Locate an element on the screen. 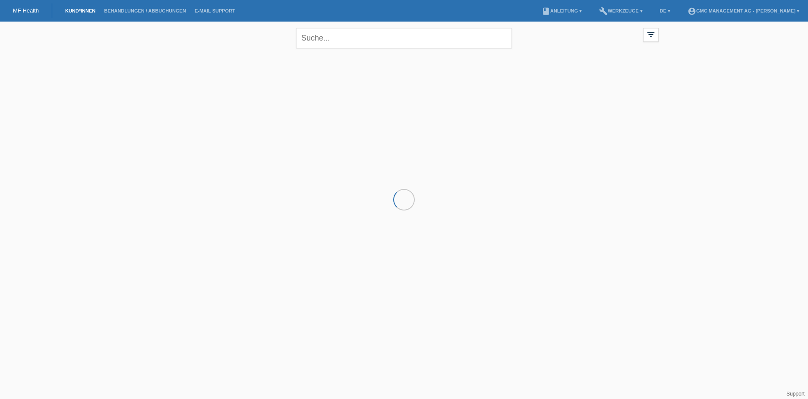 Image resolution: width=808 pixels, height=399 pixels. a: E-Mail Support is located at coordinates (215, 11).